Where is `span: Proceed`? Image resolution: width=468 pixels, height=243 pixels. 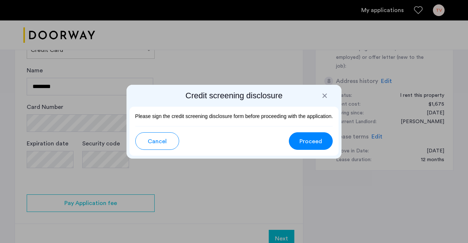
span: Proceed is located at coordinates (311, 142).